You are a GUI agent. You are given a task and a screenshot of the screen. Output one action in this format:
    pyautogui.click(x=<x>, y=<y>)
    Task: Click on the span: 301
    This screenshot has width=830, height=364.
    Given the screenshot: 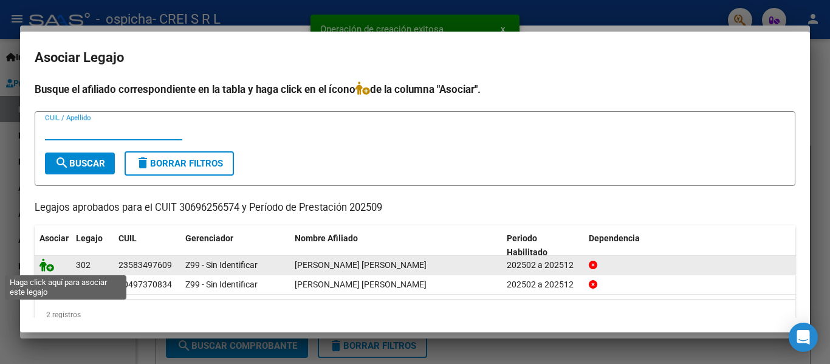 What is the action you would take?
    pyautogui.click(x=83, y=285)
    